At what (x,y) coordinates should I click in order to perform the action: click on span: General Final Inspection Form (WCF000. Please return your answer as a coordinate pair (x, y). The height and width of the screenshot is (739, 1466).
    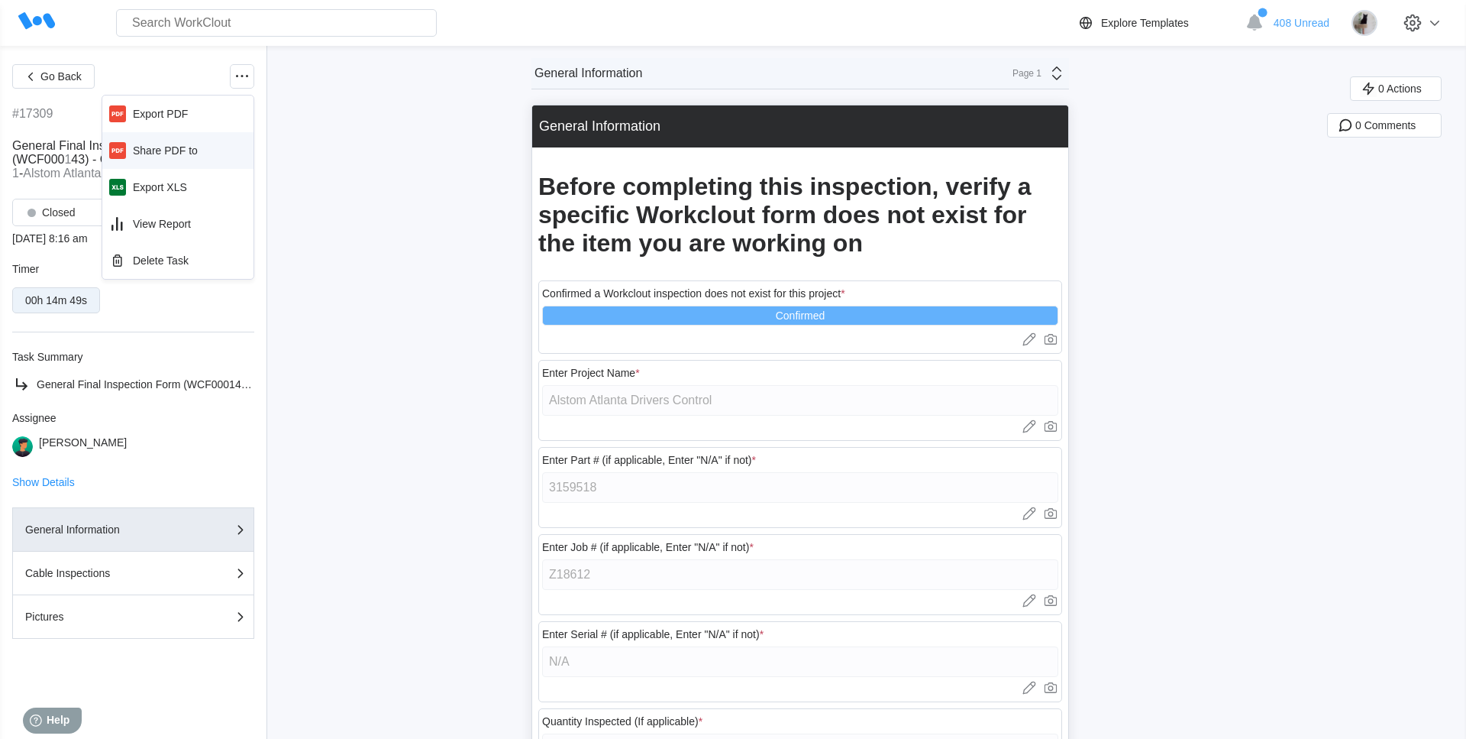
    Looking at the image, I should click on (94, 152).